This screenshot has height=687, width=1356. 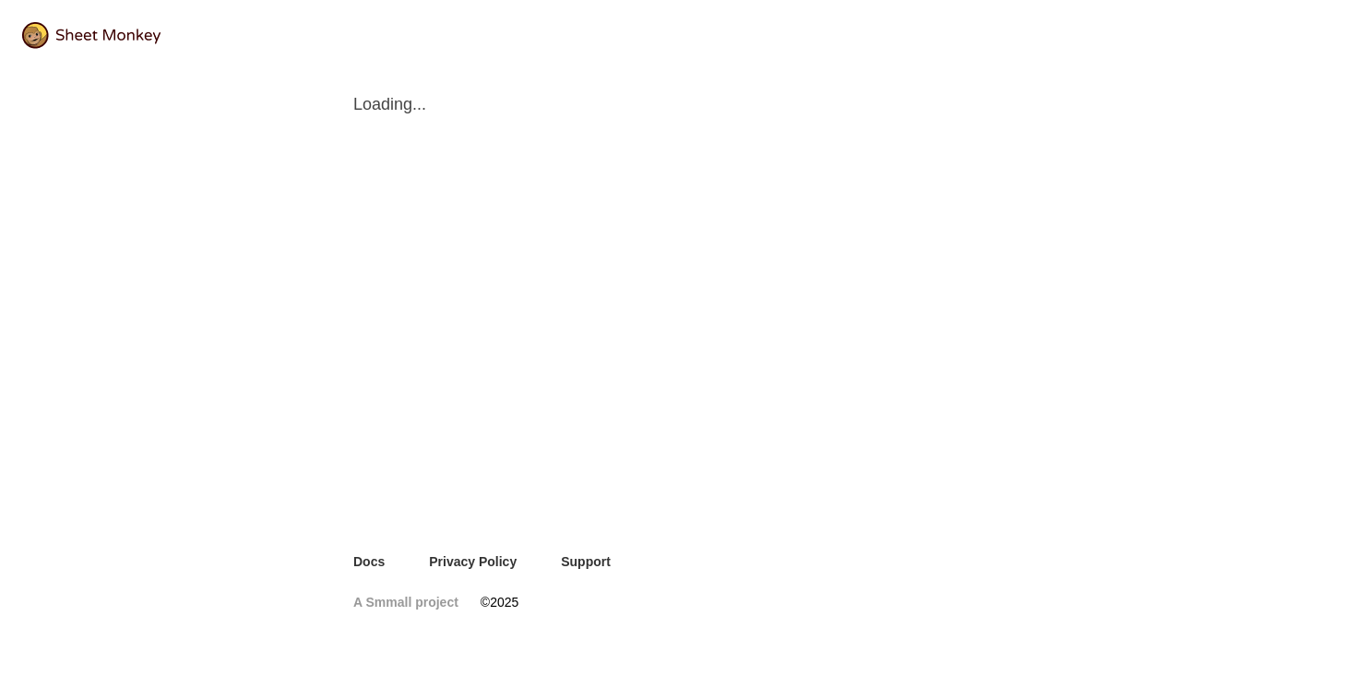 What do you see at coordinates (406, 602) in the screenshot?
I see `a: A Smmall project` at bounding box center [406, 602].